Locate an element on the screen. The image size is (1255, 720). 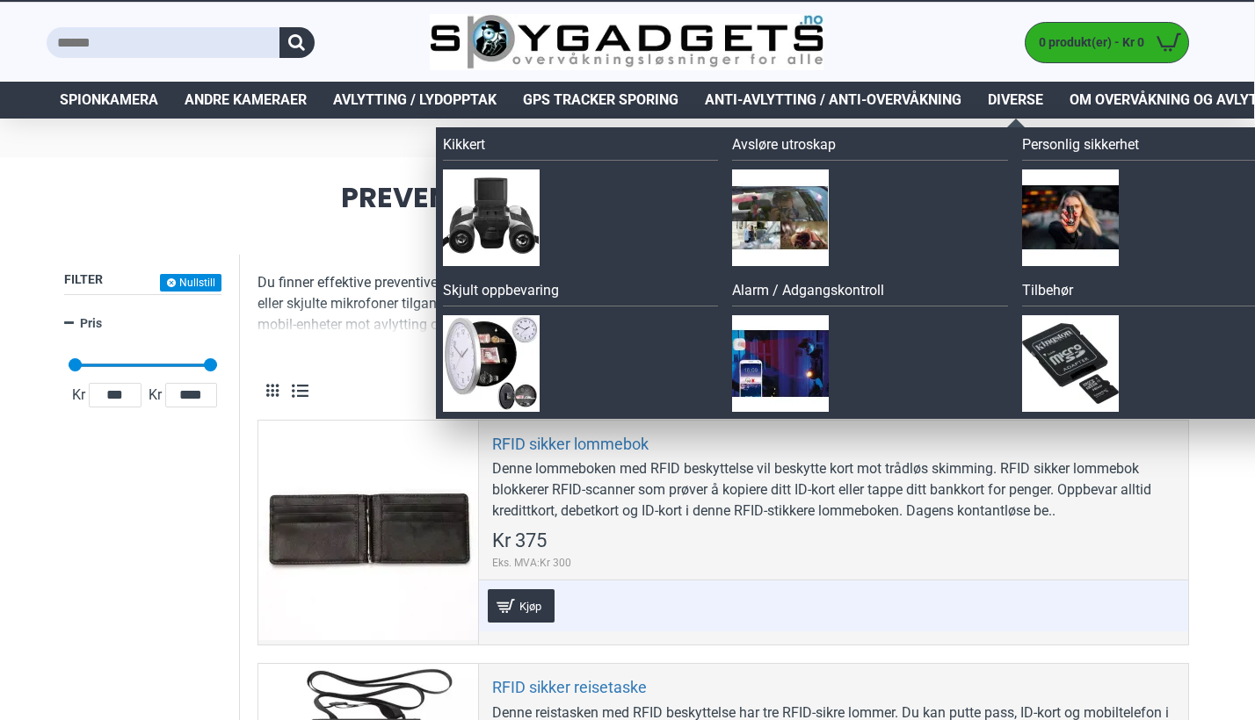
span: Spionkamera is located at coordinates (109, 100).